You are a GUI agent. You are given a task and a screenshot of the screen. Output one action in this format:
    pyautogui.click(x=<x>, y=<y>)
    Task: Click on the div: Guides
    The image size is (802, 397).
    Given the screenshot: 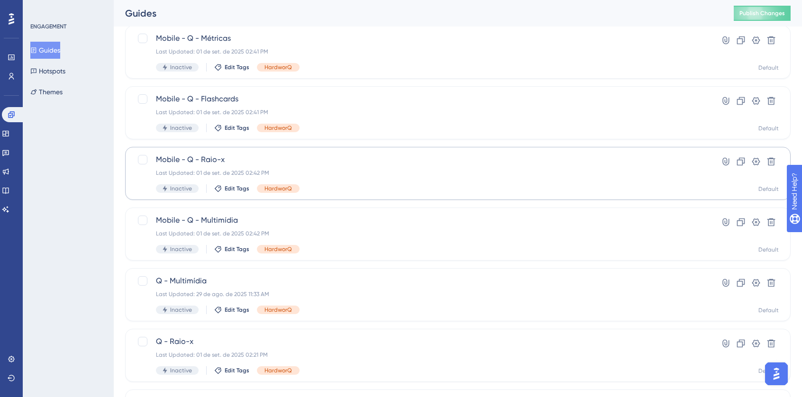 What is the action you would take?
    pyautogui.click(x=418, y=13)
    